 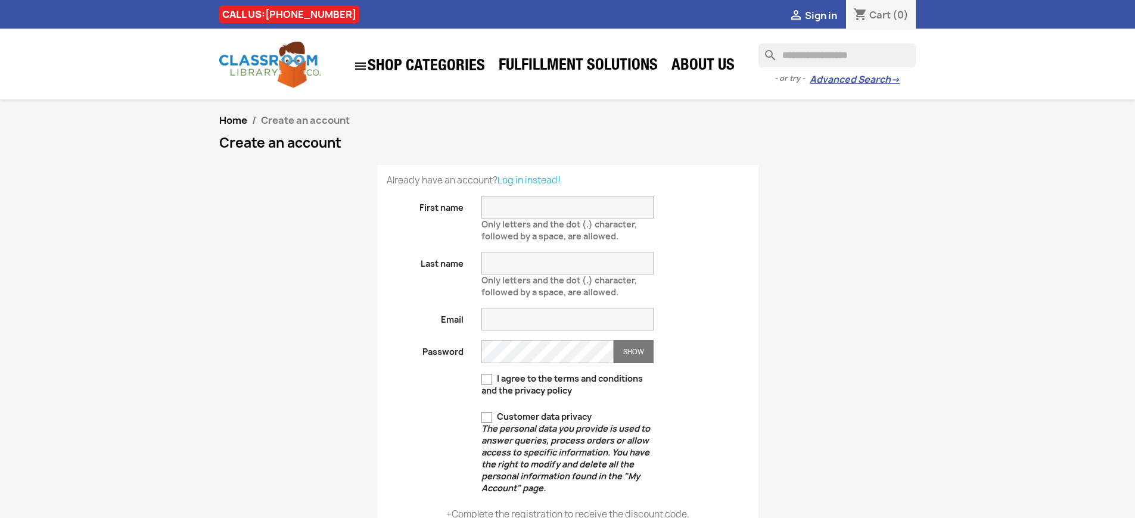 What do you see at coordinates (565, 458) in the screenshot?
I see `em: The personal data you provide is used to answer queries, process orders or allow access to specif...` at bounding box center [565, 458].